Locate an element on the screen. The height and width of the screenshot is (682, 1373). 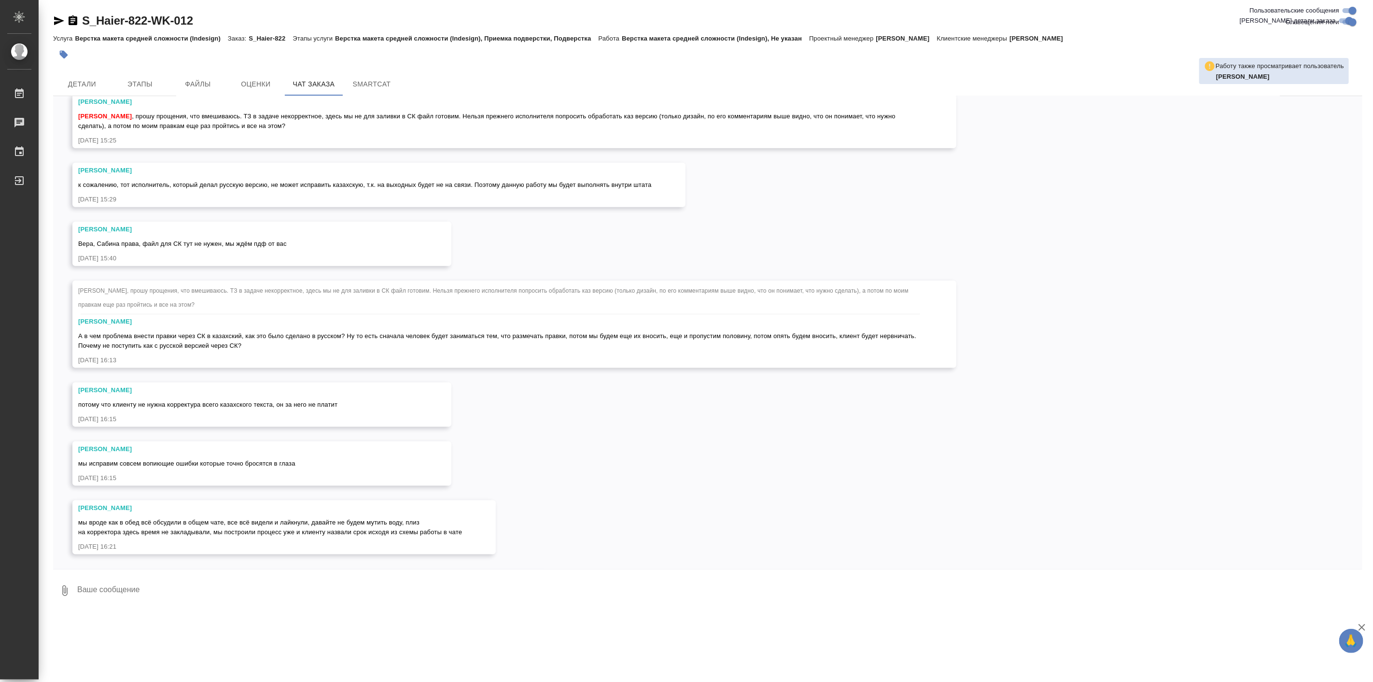
p: Услуга is located at coordinates (64, 38).